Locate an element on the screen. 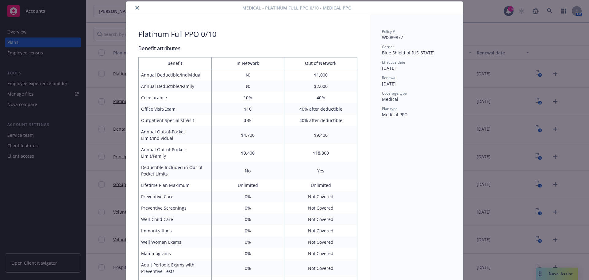 Image resolution: width=589 pixels, height=280 pixels. span: Coverage type is located at coordinates (394, 93).